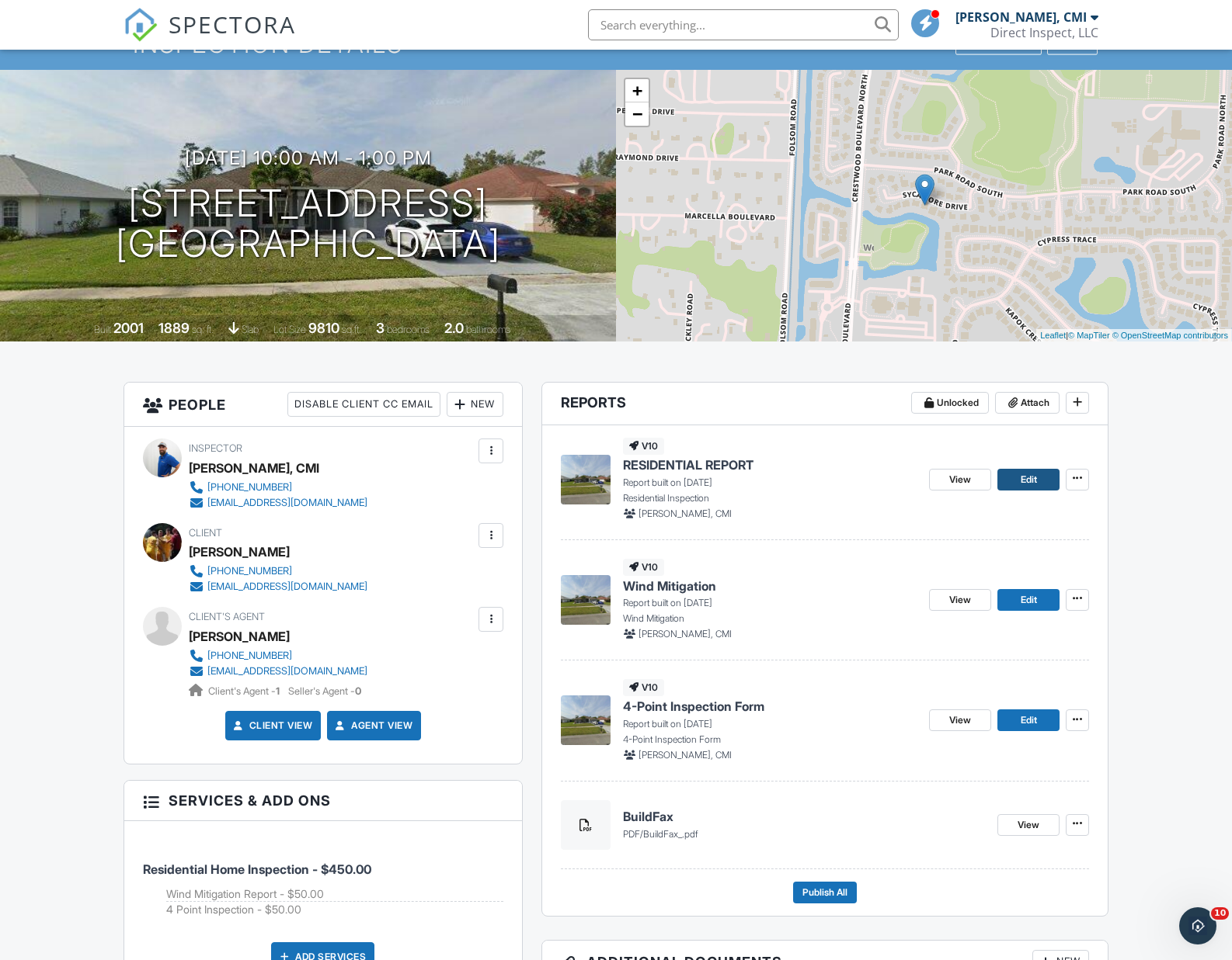 Image resolution: width=1232 pixels, height=960 pixels. I want to click on a: SPECTORA, so click(210, 37).